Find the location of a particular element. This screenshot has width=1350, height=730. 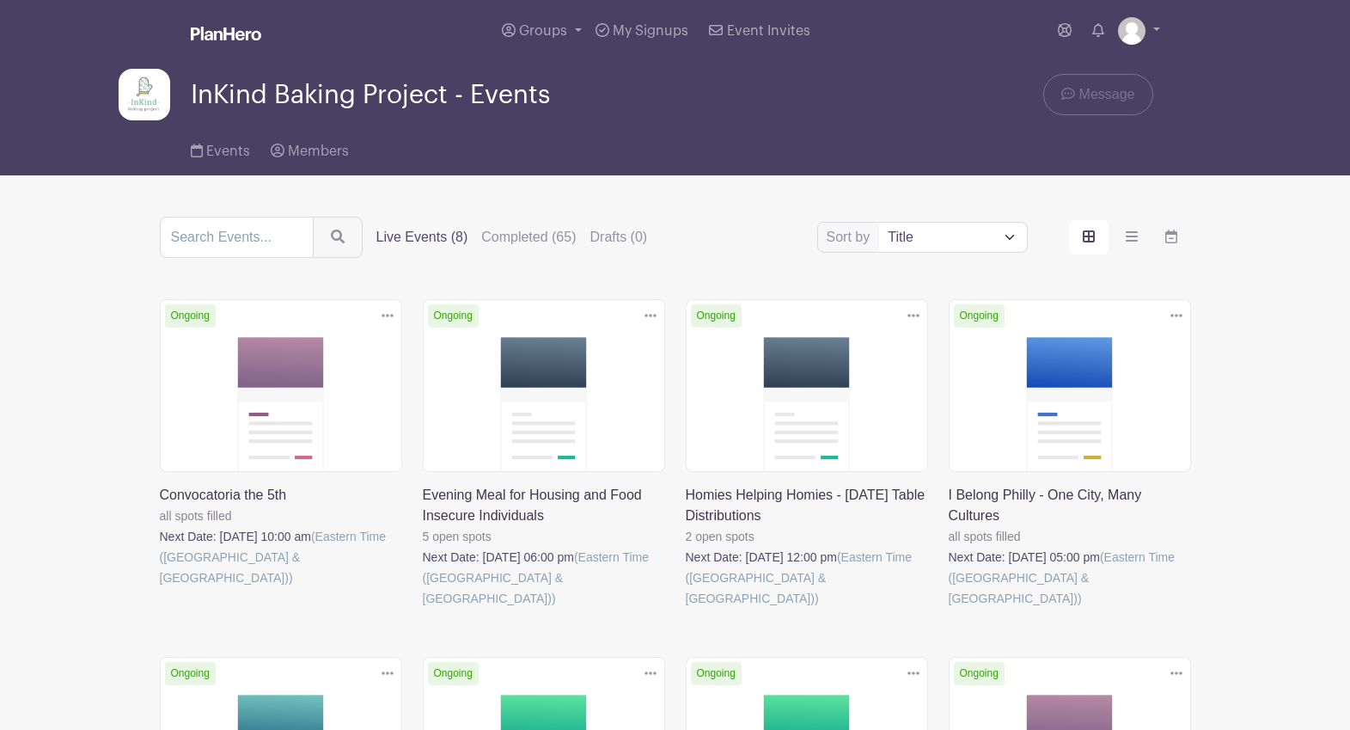

span: Event Invites is located at coordinates (768, 31).